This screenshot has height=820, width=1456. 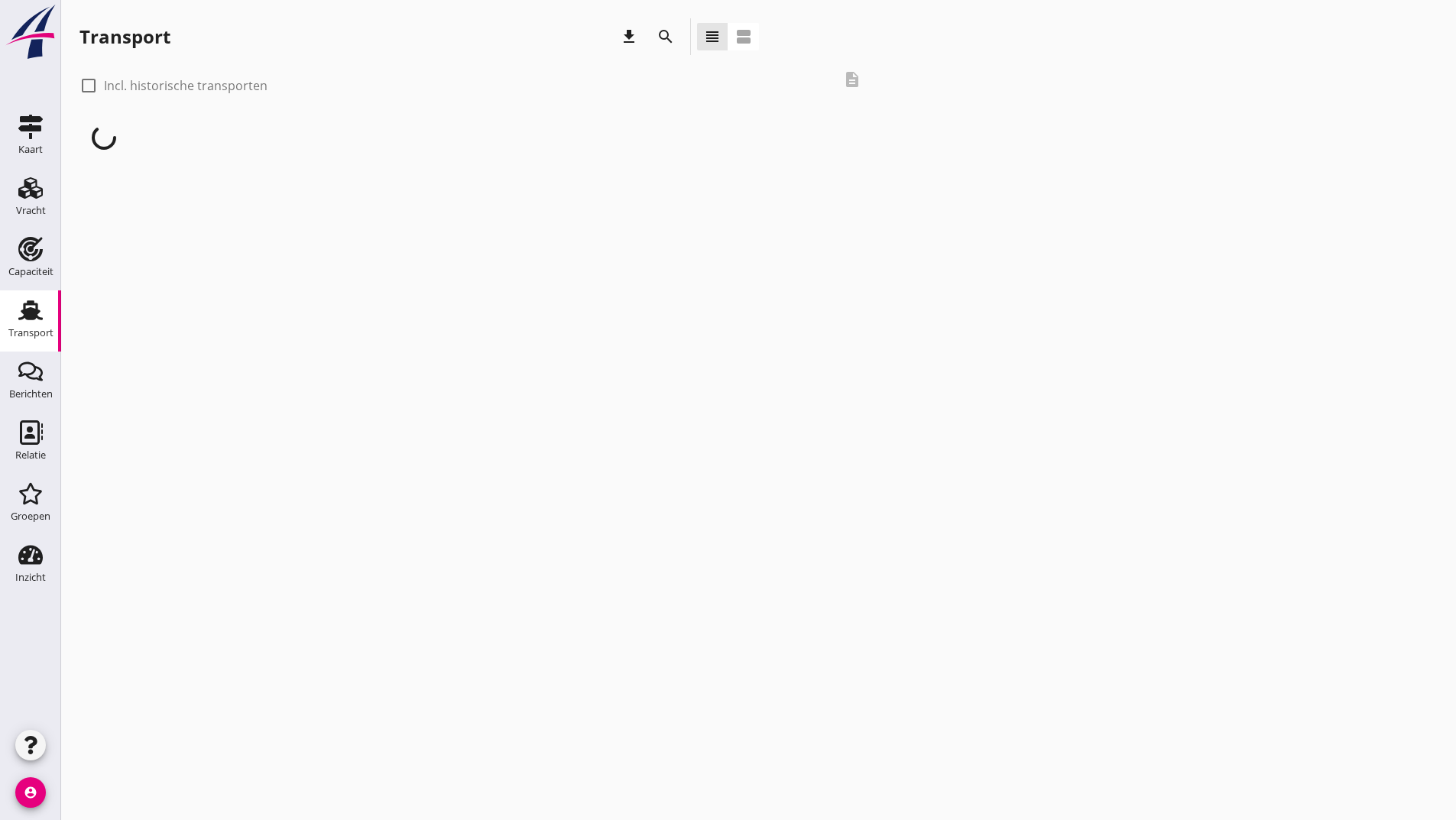 I want to click on div: Inzicht, so click(x=31, y=577).